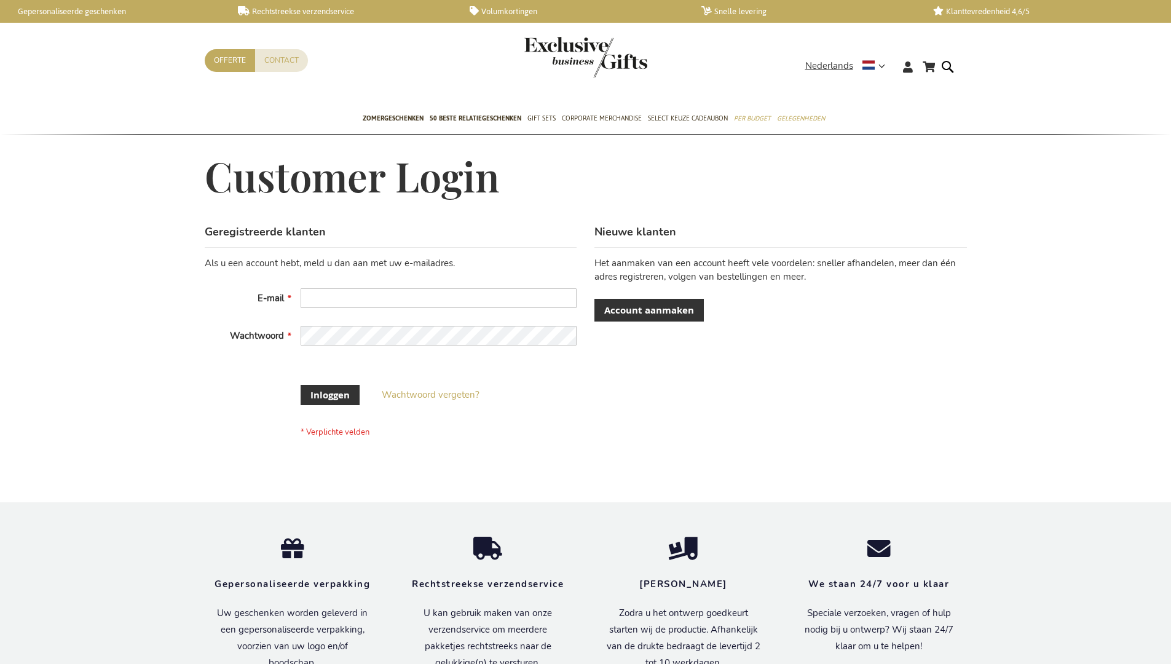 The height and width of the screenshot is (664, 1171). I want to click on a: Gift Sets, so click(542, 119).